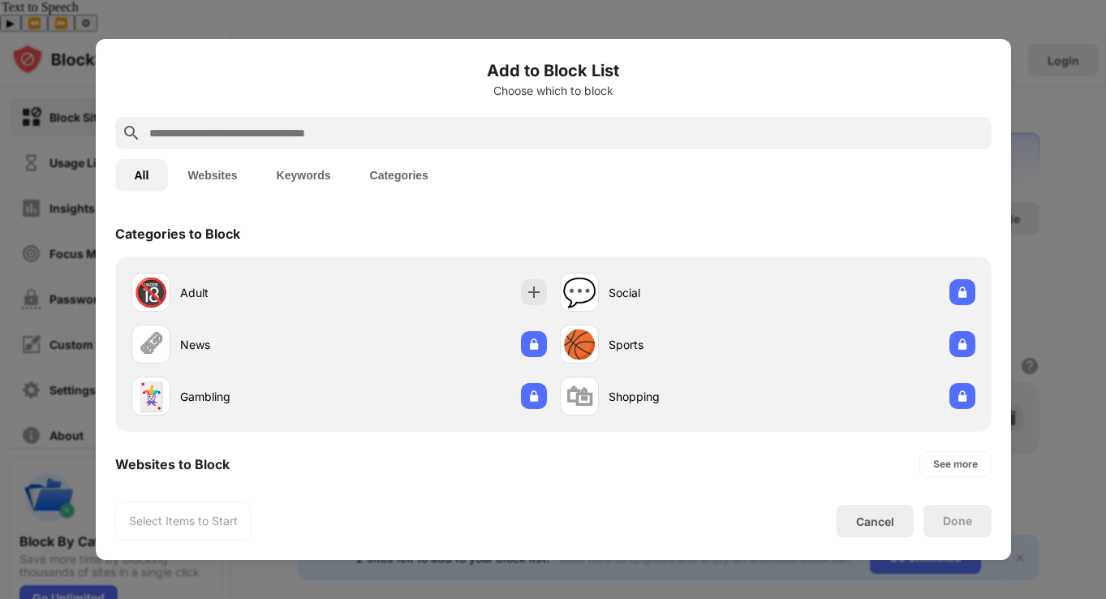  I want to click on div: See more, so click(955, 464).